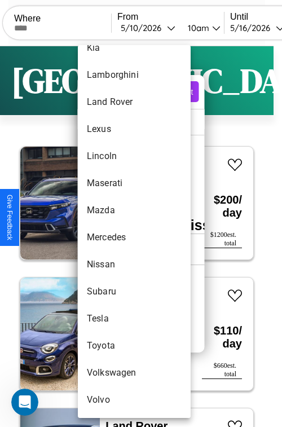 The image size is (282, 427). What do you see at coordinates (134, 102) in the screenshot?
I see `li: Land Rover` at bounding box center [134, 102].